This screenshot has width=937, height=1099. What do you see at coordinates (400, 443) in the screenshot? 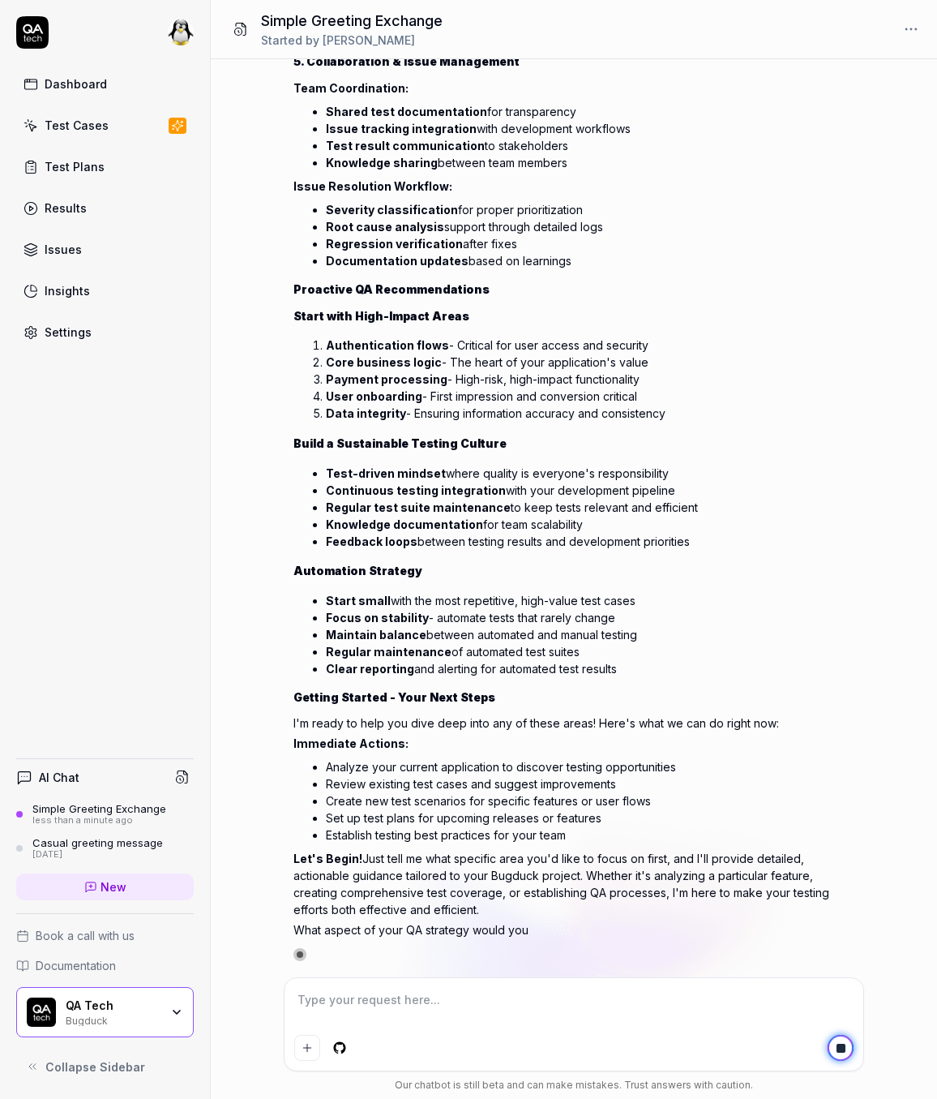
I see `strong: Build a Sustainable Testing Culture` at bounding box center [400, 443].